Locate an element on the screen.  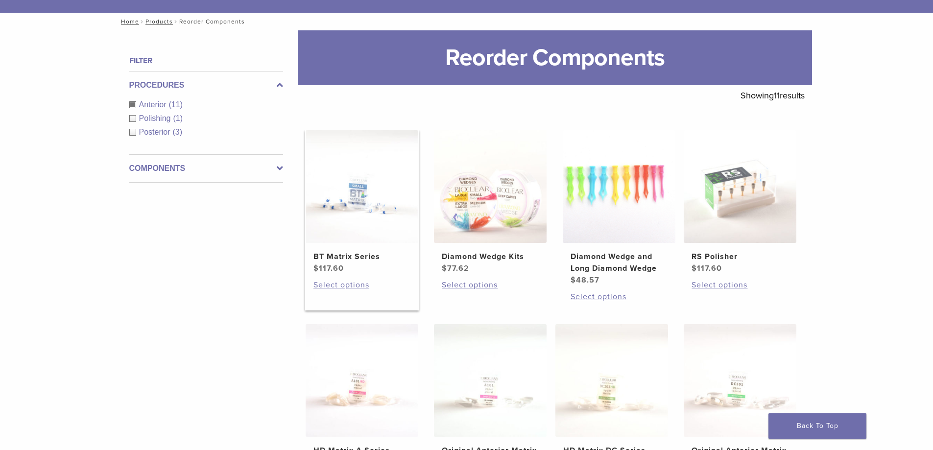
span: Posterior is located at coordinates (156, 132).